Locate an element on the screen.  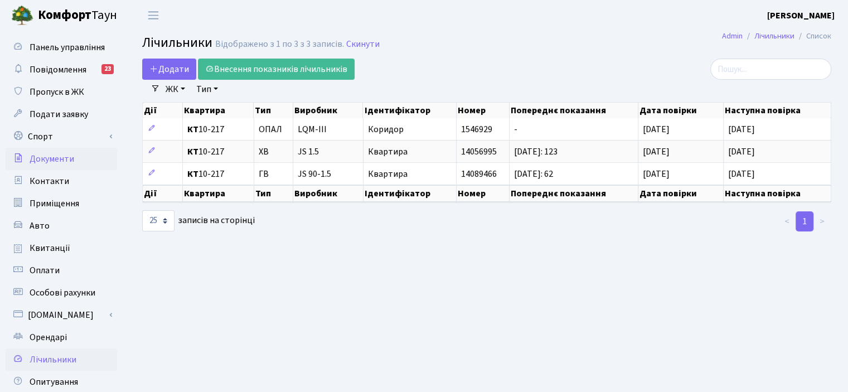
b: Комфорт is located at coordinates (65, 15).